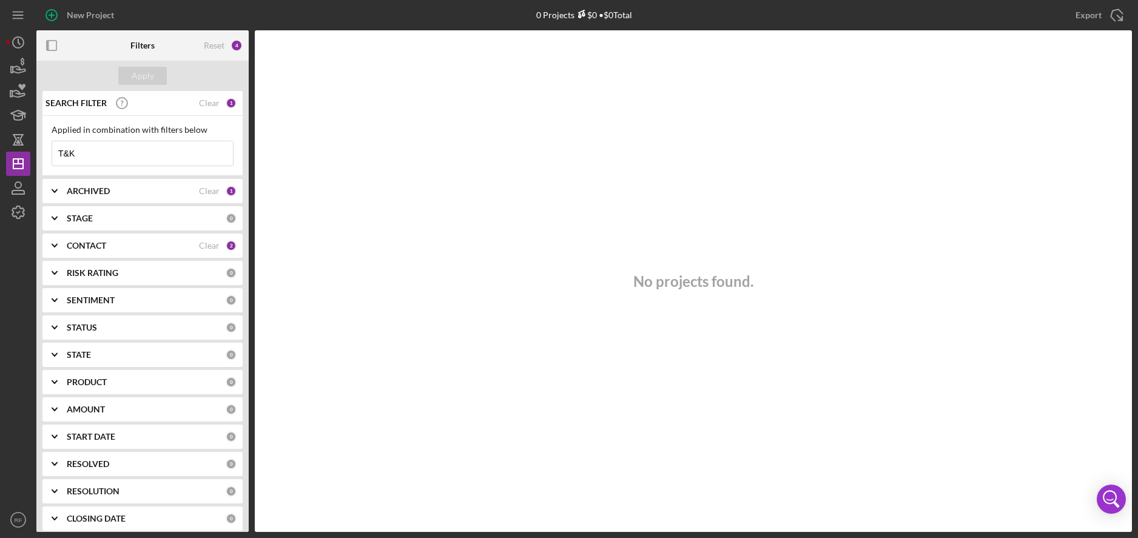  Describe the element at coordinates (143, 130) in the screenshot. I see `div: Applied in combination with filters below` at that location.